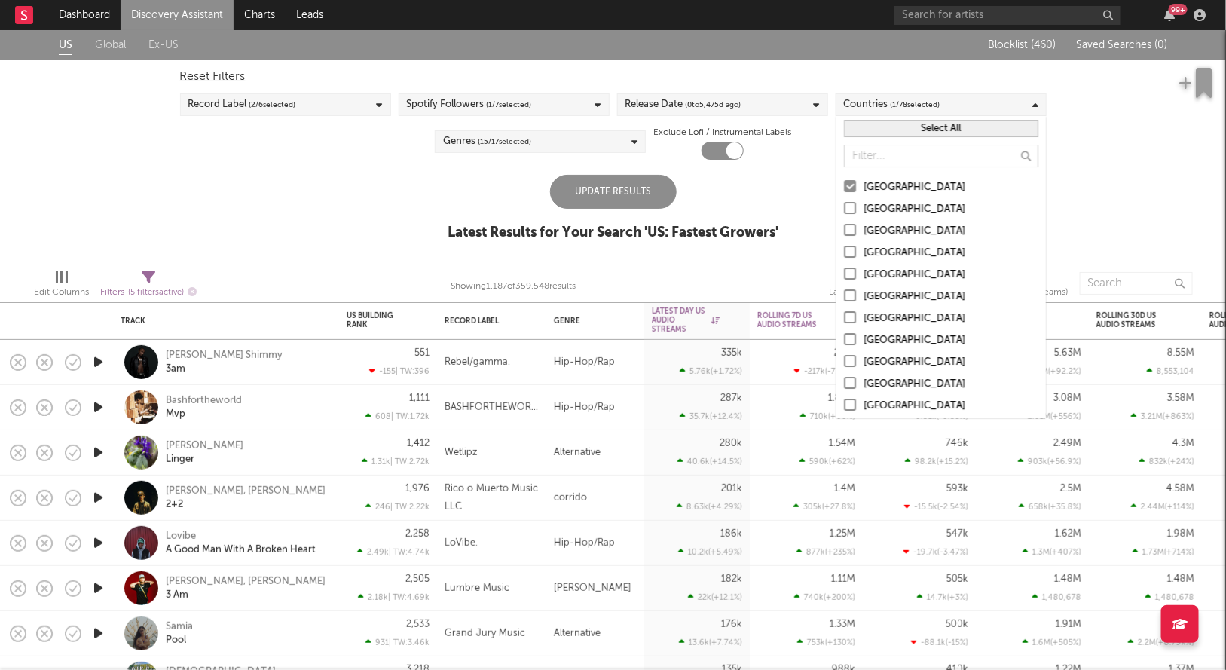 The height and width of the screenshot is (670, 1226). I want to click on div: Rolling 7D US Audio Streams, so click(795, 320).